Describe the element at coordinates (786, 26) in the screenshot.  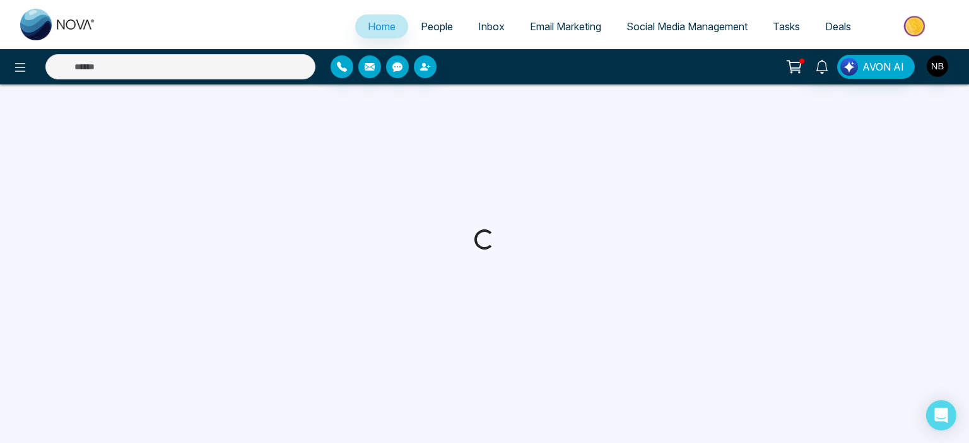
I see `a: Tasks` at that location.